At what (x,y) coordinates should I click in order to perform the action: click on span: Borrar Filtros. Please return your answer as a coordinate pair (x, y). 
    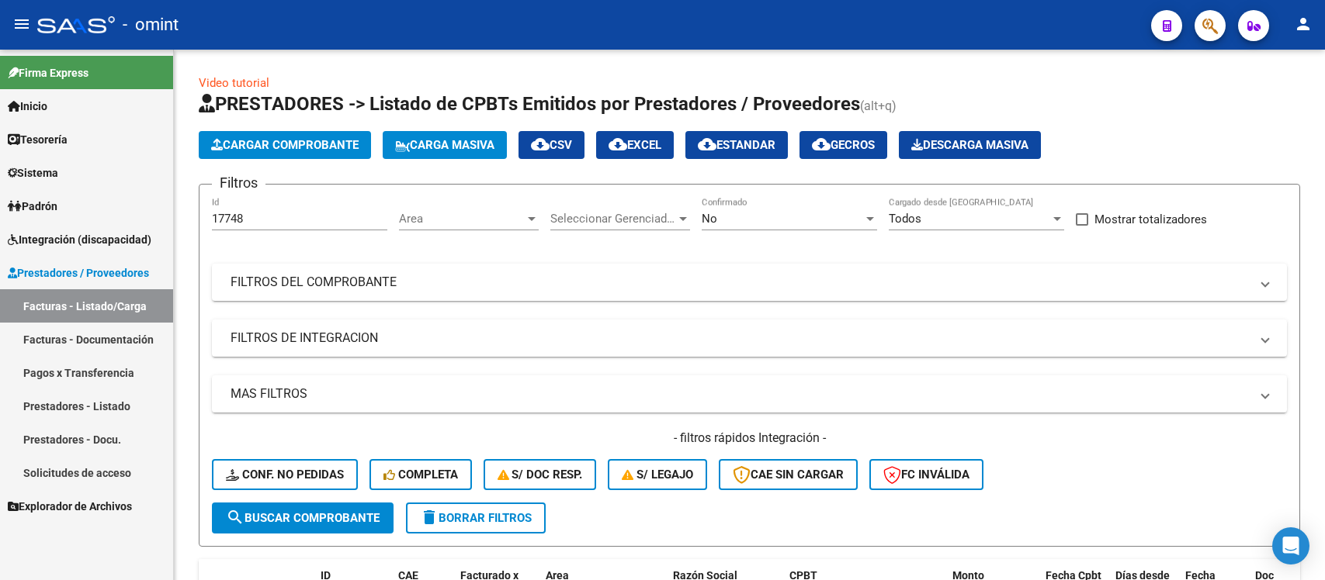
    Looking at the image, I should click on (476, 518).